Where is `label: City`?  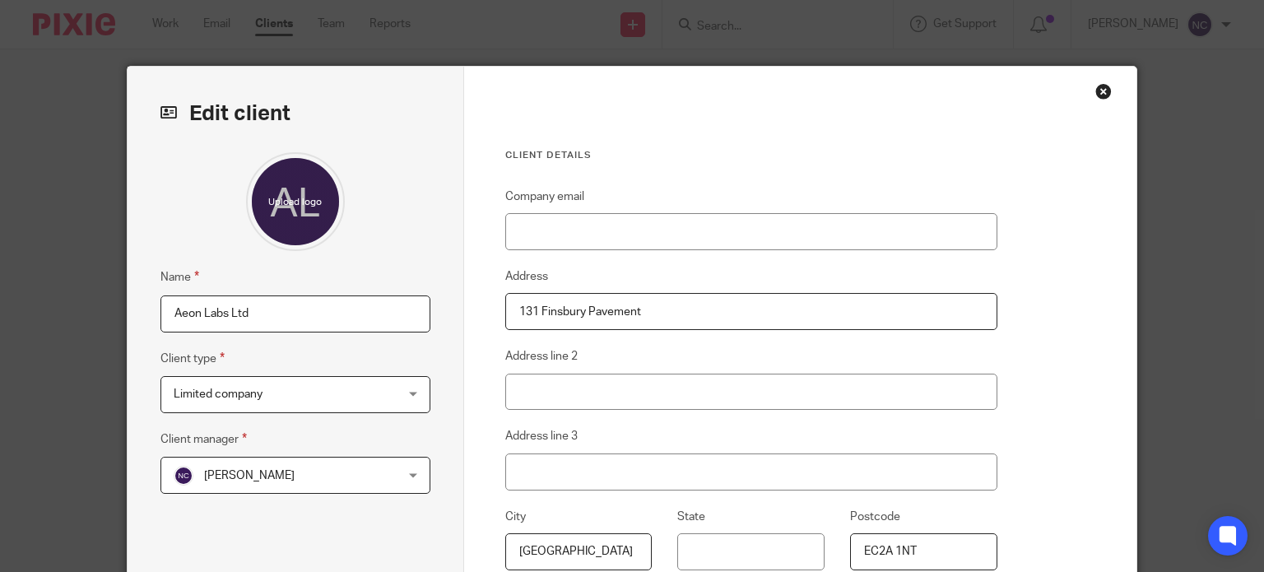 label: City is located at coordinates (515, 517).